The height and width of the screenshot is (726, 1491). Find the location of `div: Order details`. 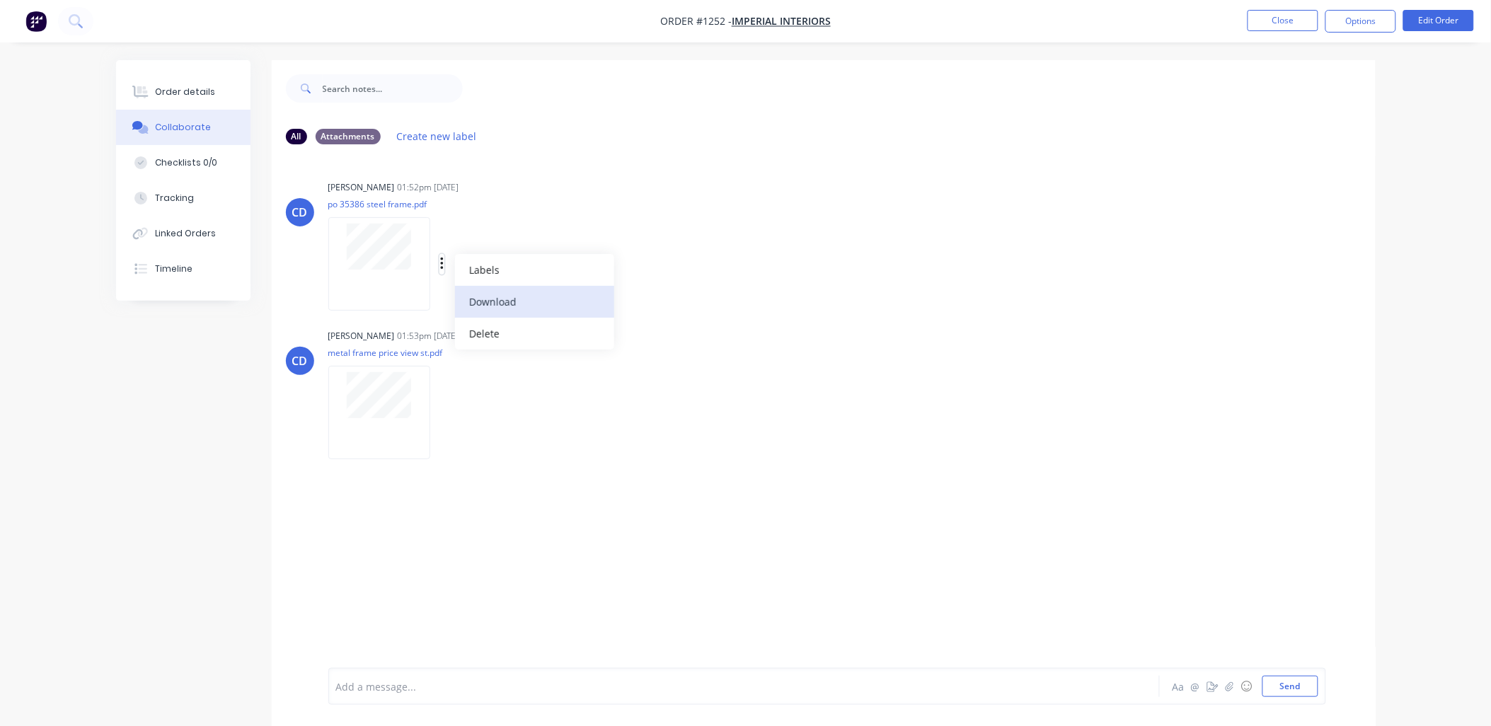

div: Order details is located at coordinates (185, 92).